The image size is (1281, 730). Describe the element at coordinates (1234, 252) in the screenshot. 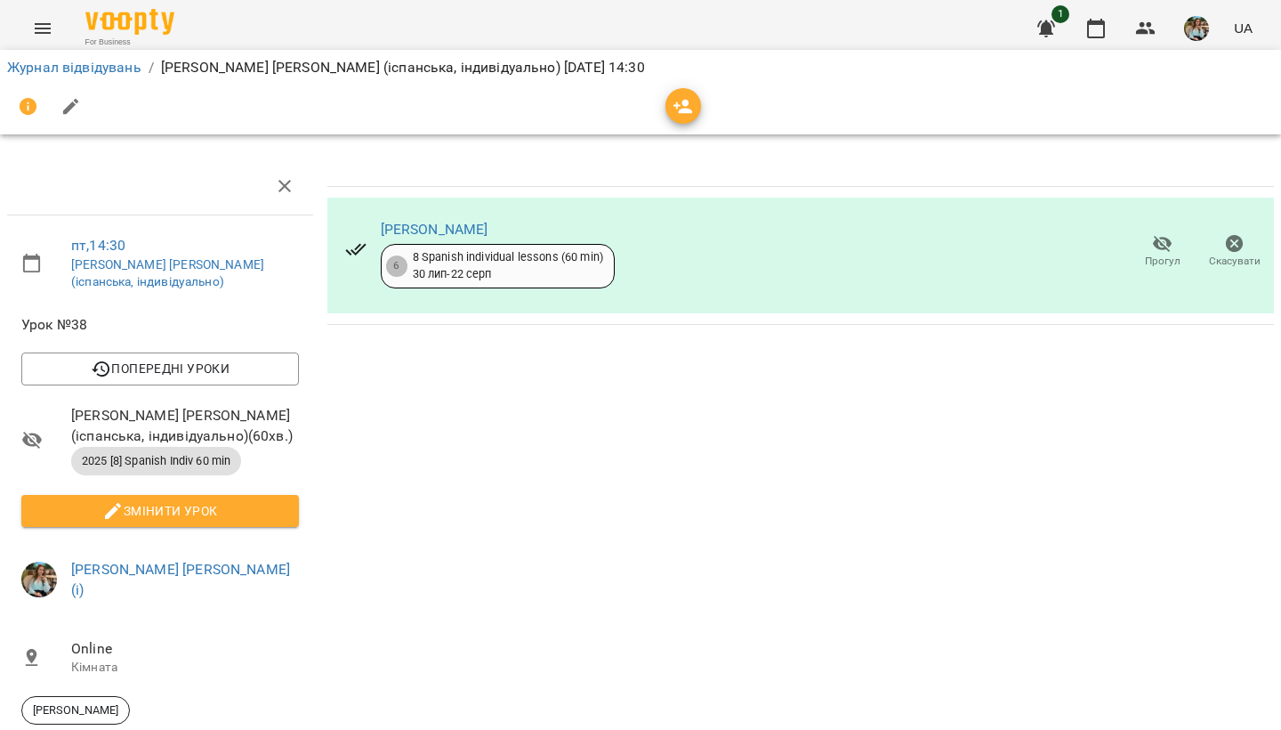

I see `button: Скасувати` at that location.